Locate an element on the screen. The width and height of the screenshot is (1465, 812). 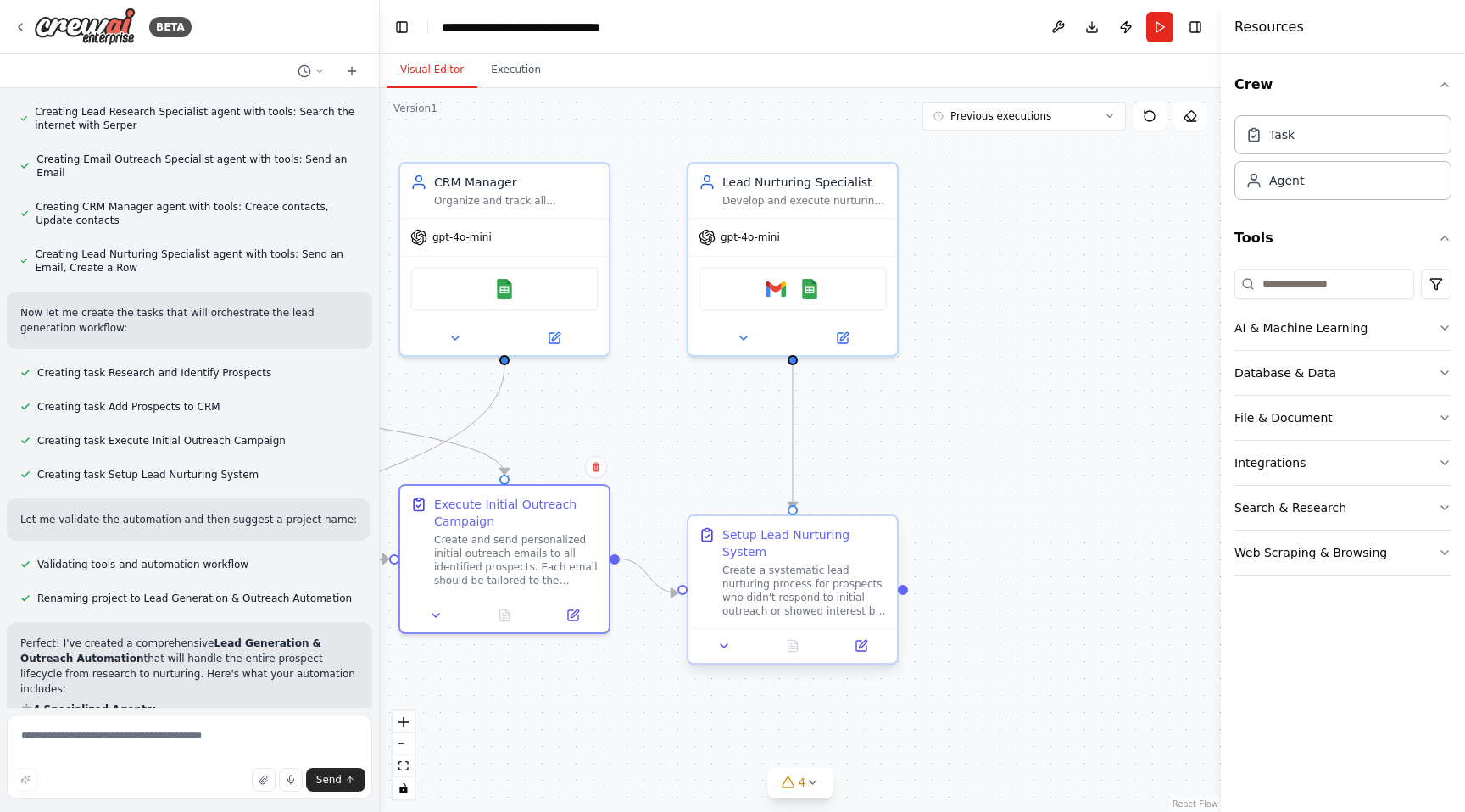
button: Search & Research is located at coordinates (1343, 507).